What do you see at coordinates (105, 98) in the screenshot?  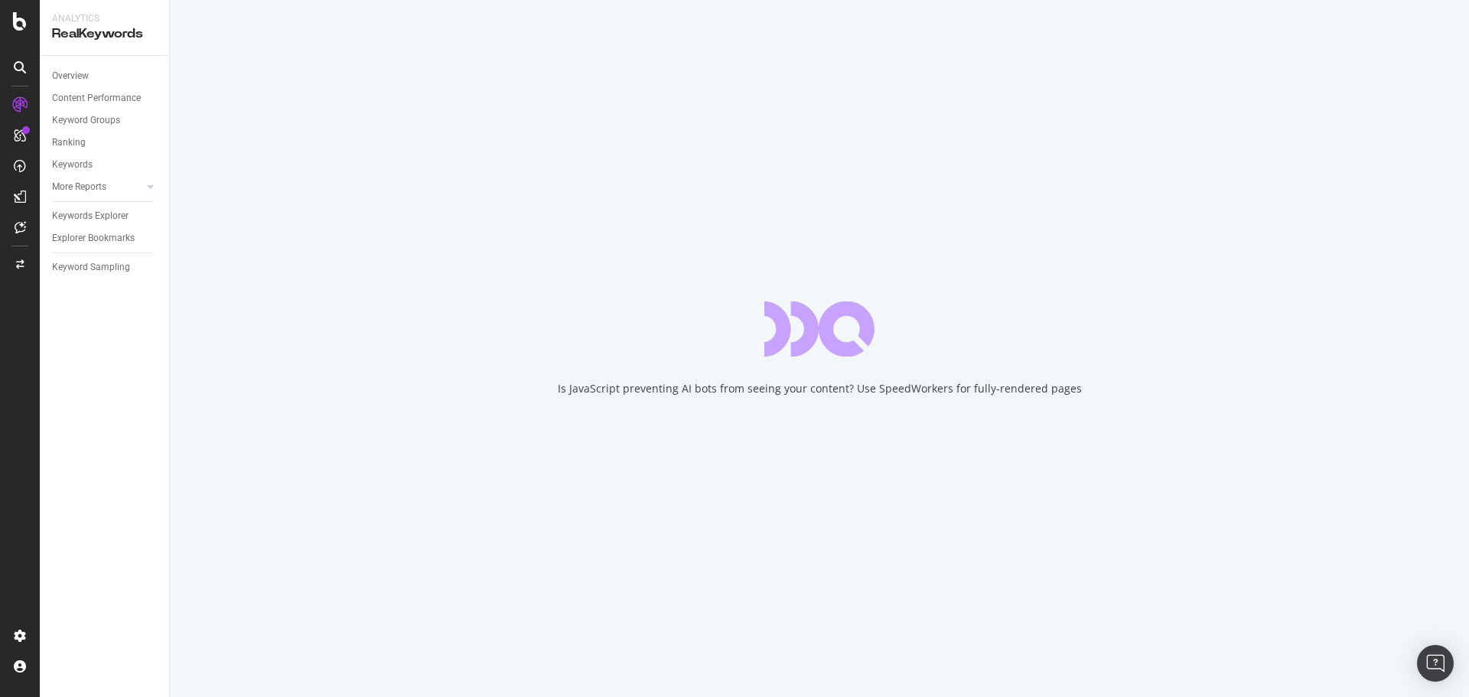 I see `a: Content Performance` at bounding box center [105, 98].